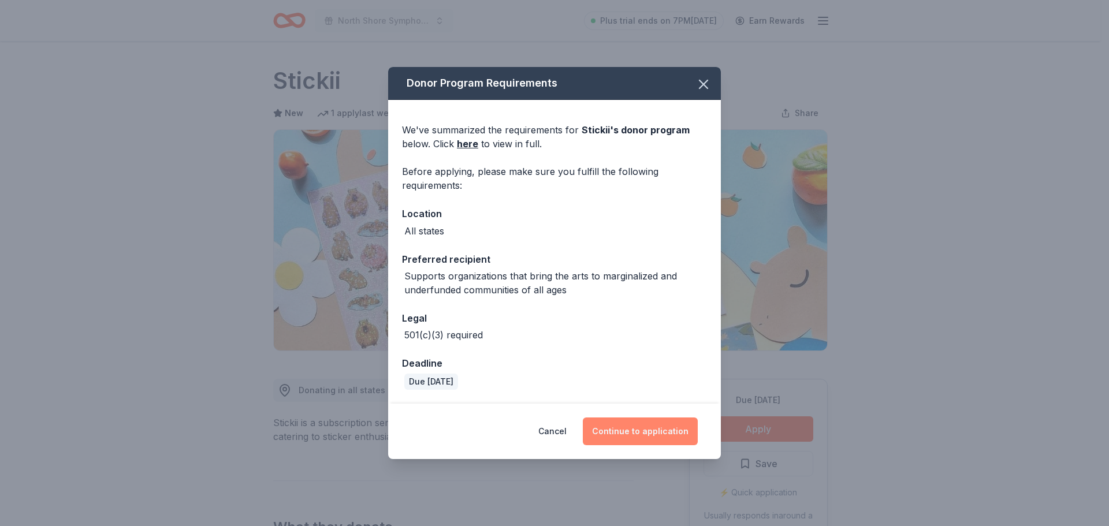 This screenshot has width=1109, height=526. What do you see at coordinates (640, 432) in the screenshot?
I see `button: Continue to application` at bounding box center [640, 432].